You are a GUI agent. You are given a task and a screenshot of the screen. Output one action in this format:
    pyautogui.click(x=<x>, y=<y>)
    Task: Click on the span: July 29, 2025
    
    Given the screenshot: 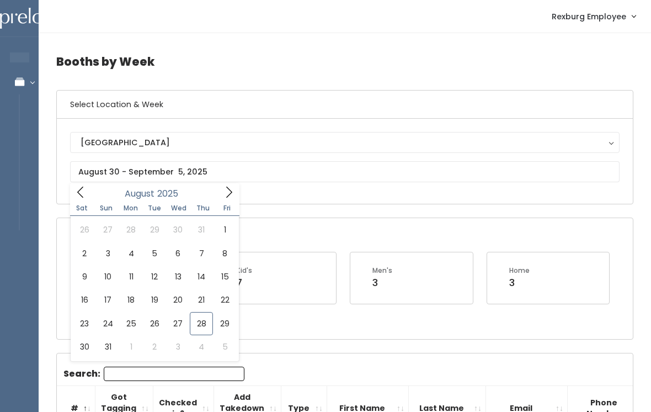 What is the action you would take?
    pyautogui.click(x=155, y=230)
    